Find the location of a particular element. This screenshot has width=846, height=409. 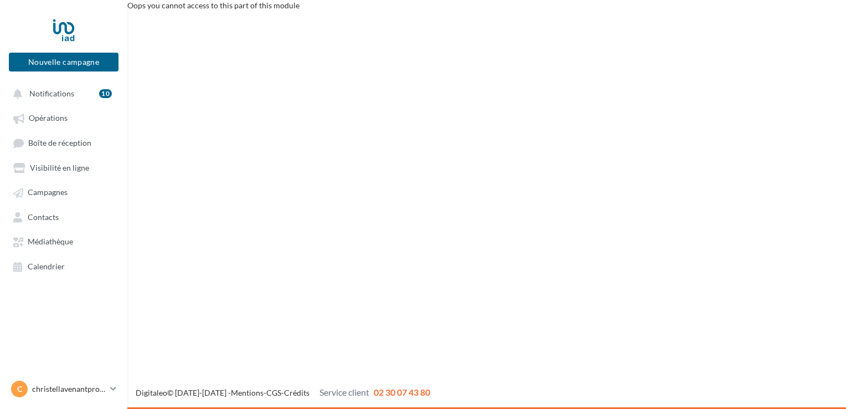

span: Visibilité en ligne is located at coordinates (59, 167).